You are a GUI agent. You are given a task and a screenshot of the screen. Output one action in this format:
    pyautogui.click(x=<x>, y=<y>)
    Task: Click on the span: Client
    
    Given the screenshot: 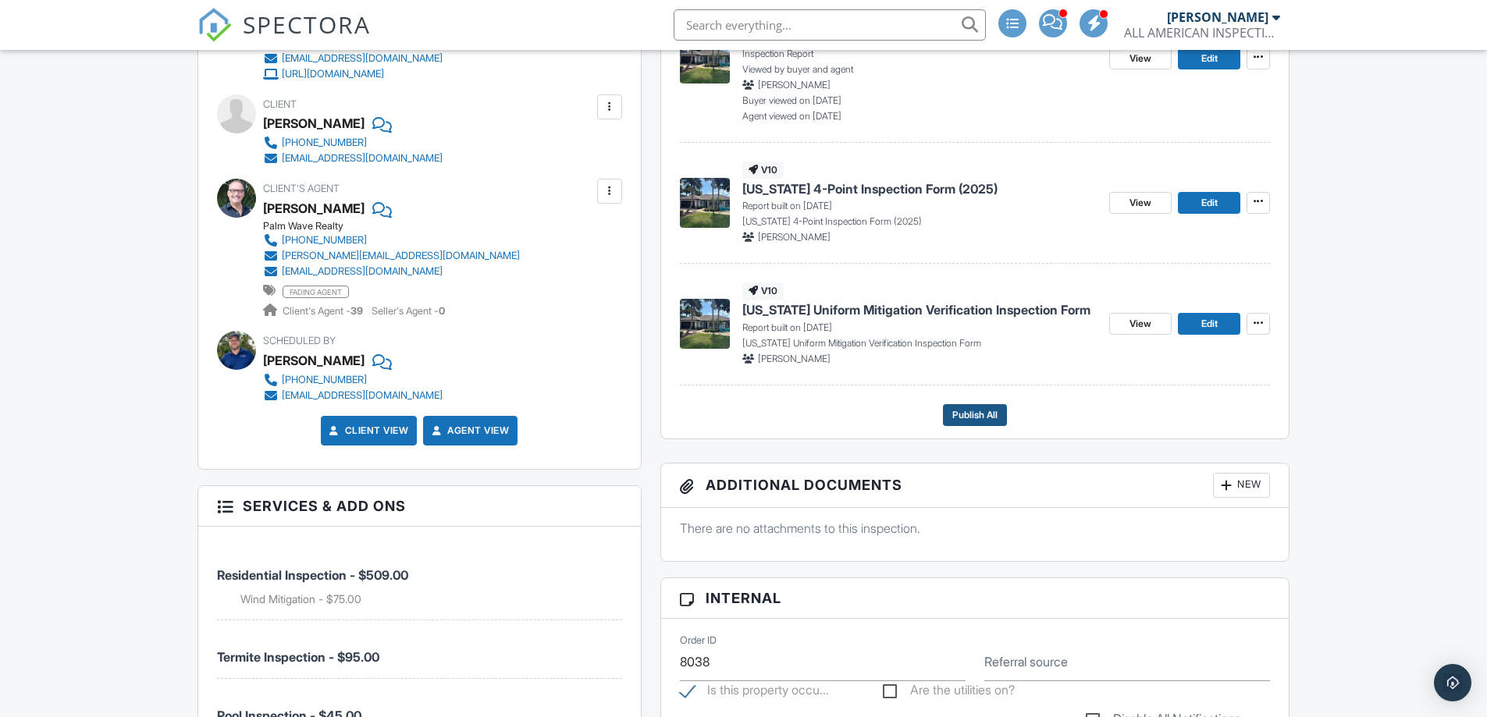 What is the action you would take?
    pyautogui.click(x=280, y=104)
    